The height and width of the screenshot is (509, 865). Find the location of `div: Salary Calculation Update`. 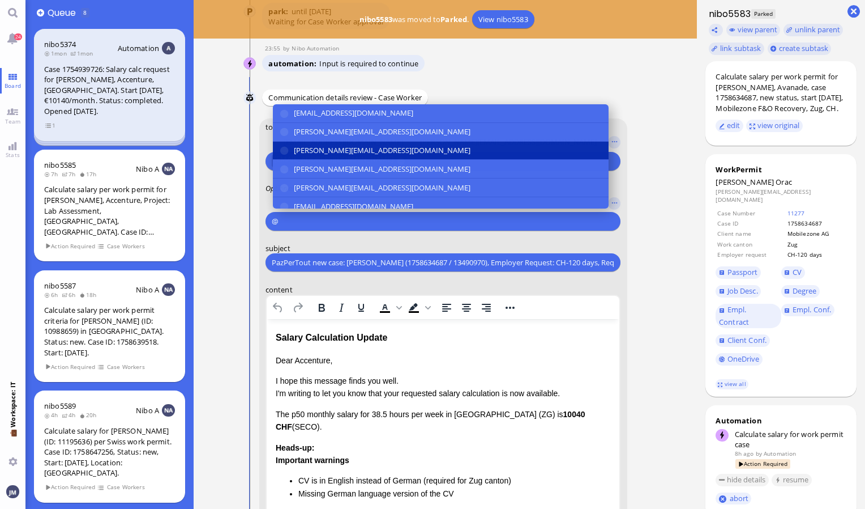

div: Salary Calculation Update is located at coordinates (177, 19).